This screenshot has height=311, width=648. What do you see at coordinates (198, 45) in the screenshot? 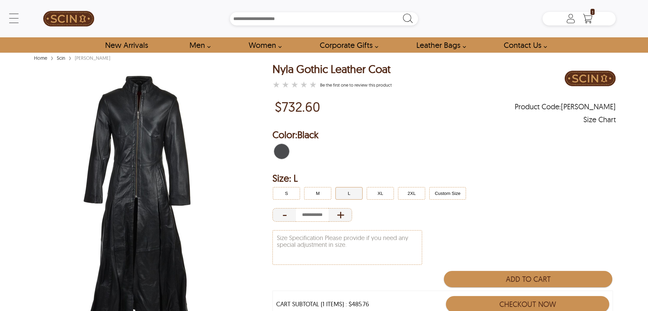
I see `a: shop men's leather jackets` at bounding box center [198, 45].